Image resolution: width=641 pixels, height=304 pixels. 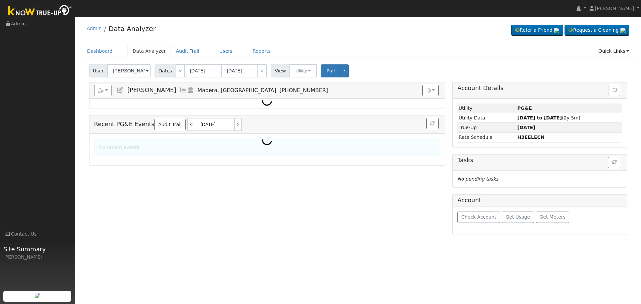 What do you see at coordinates (487, 128) in the screenshot?
I see `td: True-Up` at bounding box center [487, 128].